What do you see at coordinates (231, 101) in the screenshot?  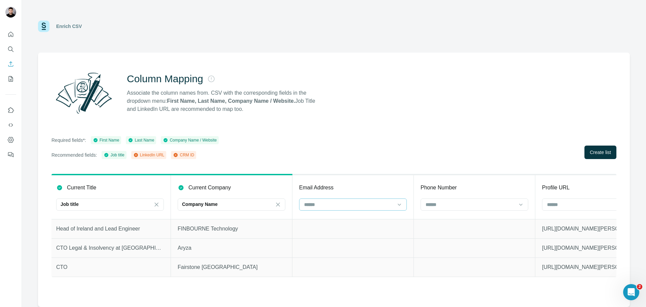 I see `strong: First Name, Last Name, Company Name / Website.` at bounding box center [231, 101].